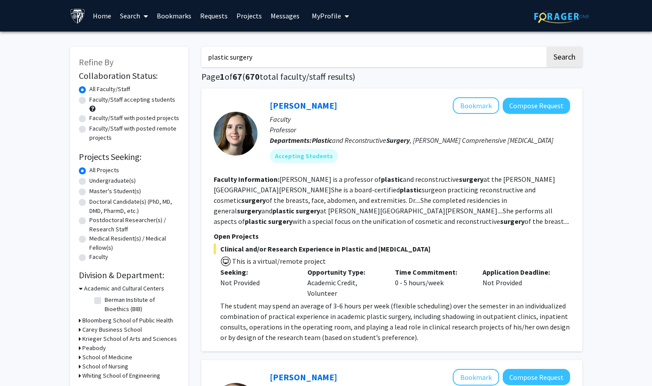 This screenshot has height=386, width=652. I want to click on h3: Krieger School of Arts and Sciences, so click(130, 339).